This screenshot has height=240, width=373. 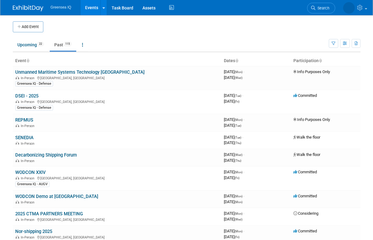 I want to click on a: Search, so click(x=321, y=8).